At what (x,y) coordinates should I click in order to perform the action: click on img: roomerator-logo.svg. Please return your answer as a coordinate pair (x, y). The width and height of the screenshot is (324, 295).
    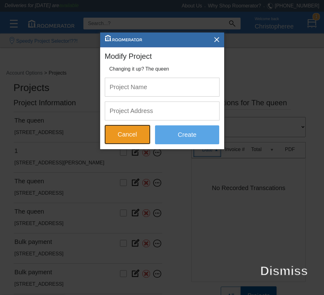
    Looking at the image, I should click on (124, 38).